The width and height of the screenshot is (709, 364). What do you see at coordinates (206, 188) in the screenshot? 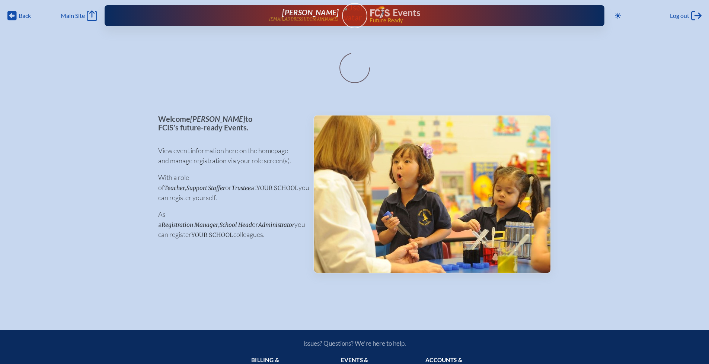
I see `span: Support Staffer` at bounding box center [206, 188].